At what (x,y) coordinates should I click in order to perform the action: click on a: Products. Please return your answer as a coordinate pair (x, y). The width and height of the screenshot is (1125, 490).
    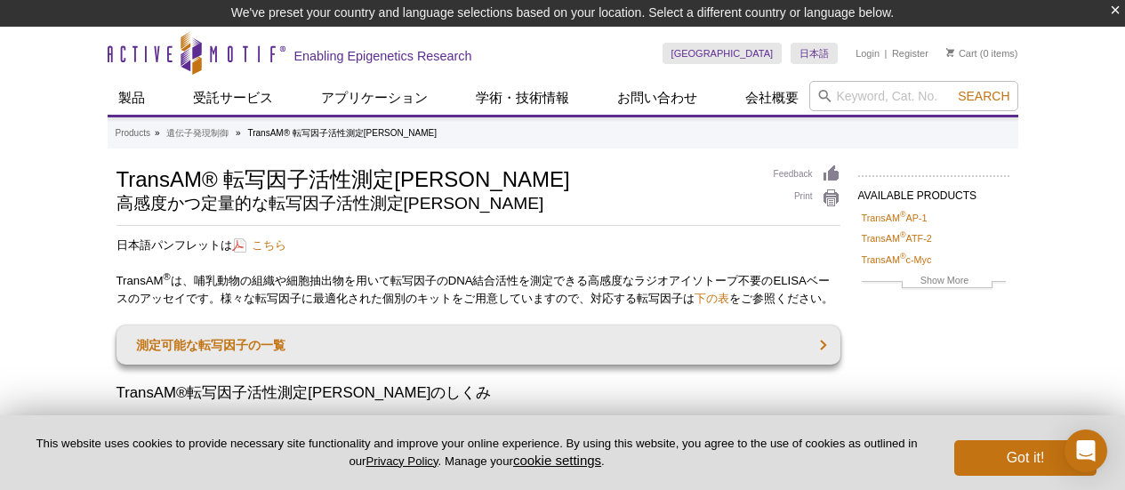
    Looking at the image, I should click on (133, 133).